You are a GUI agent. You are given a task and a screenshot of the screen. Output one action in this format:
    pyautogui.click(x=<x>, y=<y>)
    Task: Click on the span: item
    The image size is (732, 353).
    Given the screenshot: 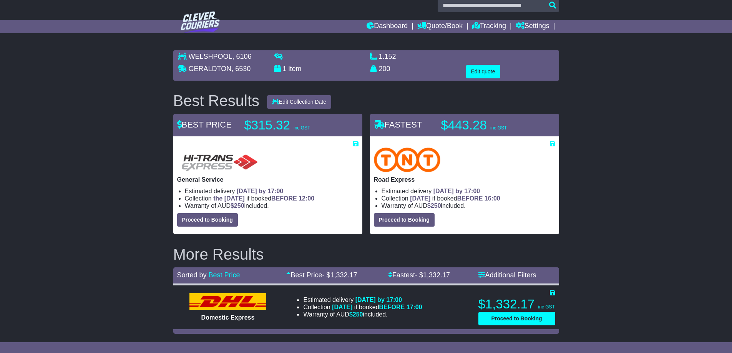 What is the action you would take?
    pyautogui.click(x=295, y=69)
    